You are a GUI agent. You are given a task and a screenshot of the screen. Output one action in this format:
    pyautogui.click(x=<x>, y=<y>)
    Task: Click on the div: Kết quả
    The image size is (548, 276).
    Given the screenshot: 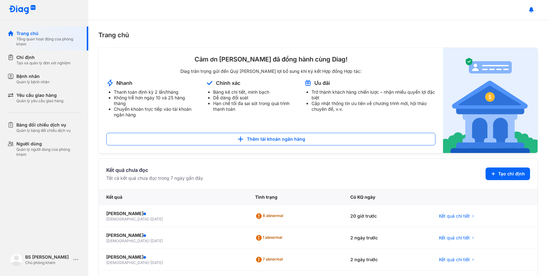 What is the action you would take?
    pyautogui.click(x=173, y=197)
    